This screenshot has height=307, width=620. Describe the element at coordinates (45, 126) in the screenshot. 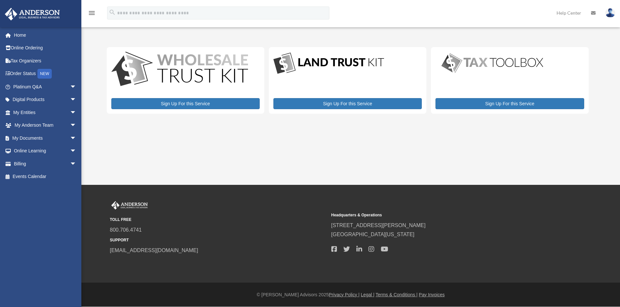

I see `a: My Anderson Teamarrow_drop_down` at that location.